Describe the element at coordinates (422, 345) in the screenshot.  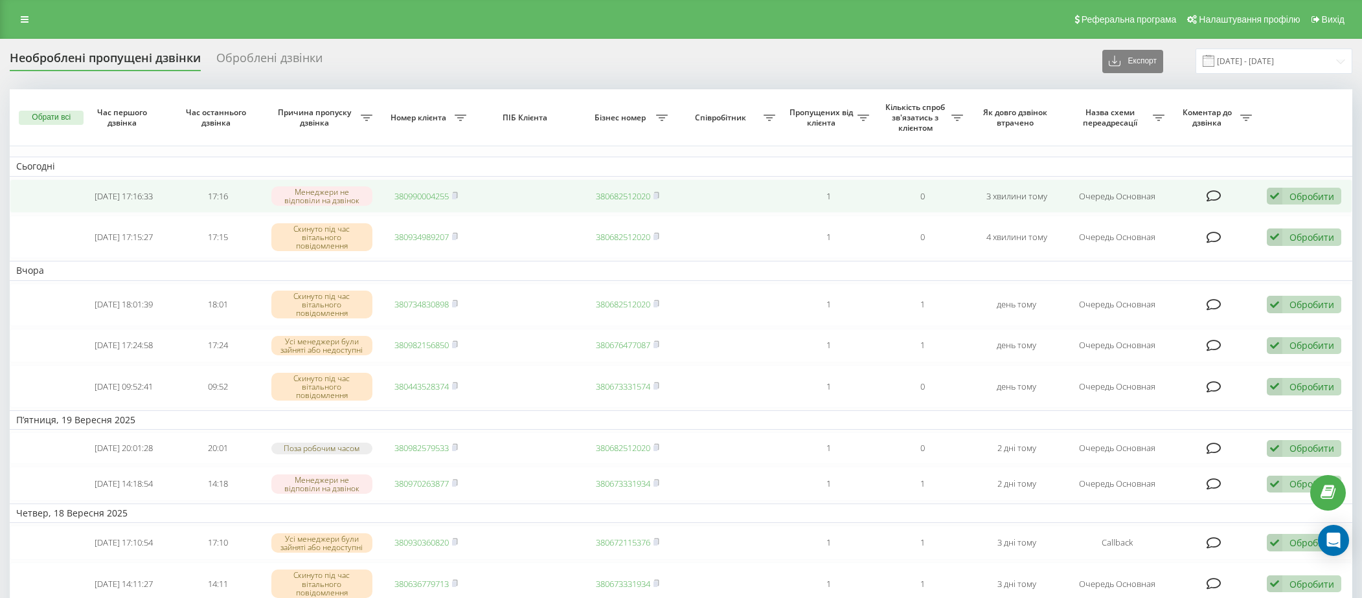
I see `a: 380982156850` at that location.